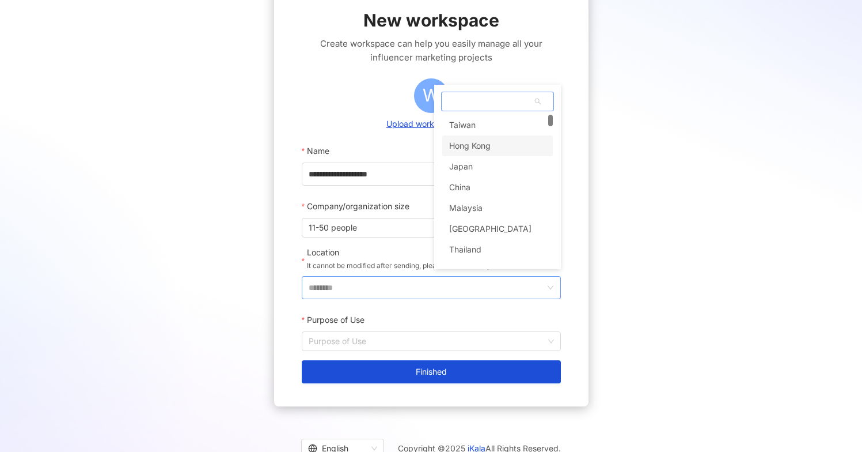  What do you see at coordinates (431, 20) in the screenshot?
I see `span: New workspace` at bounding box center [431, 20].